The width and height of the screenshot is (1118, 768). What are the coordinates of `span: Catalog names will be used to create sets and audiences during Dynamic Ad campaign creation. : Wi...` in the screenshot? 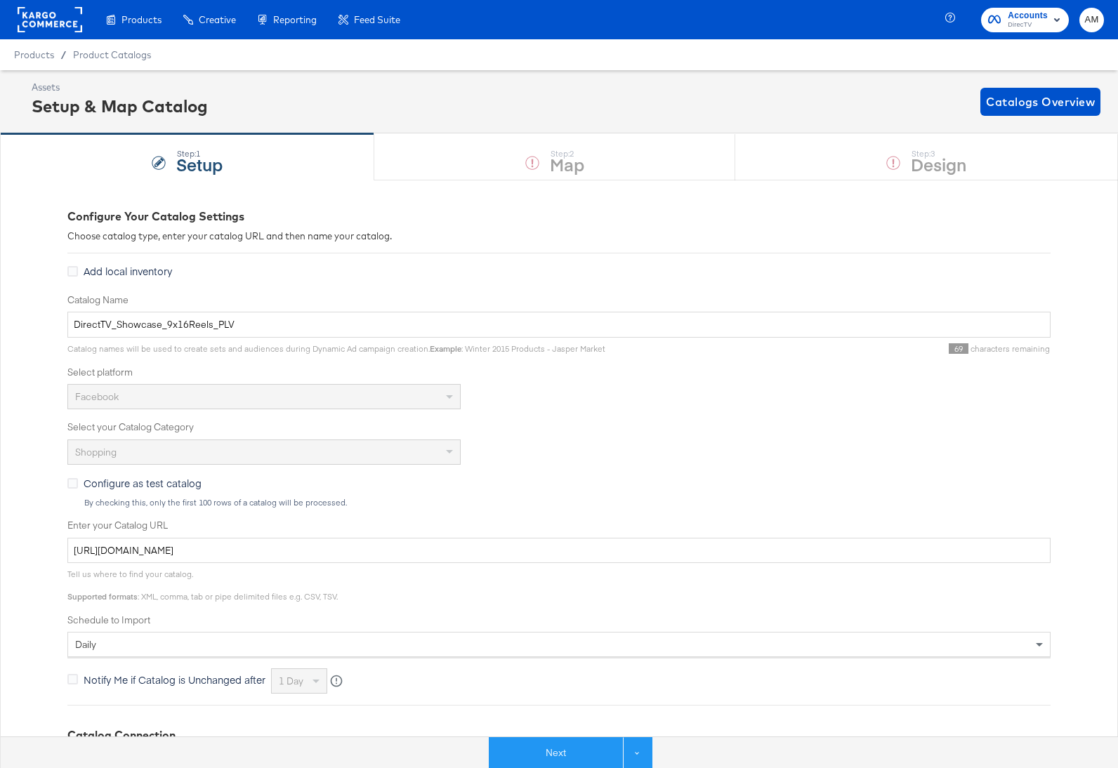 It's located at (336, 348).